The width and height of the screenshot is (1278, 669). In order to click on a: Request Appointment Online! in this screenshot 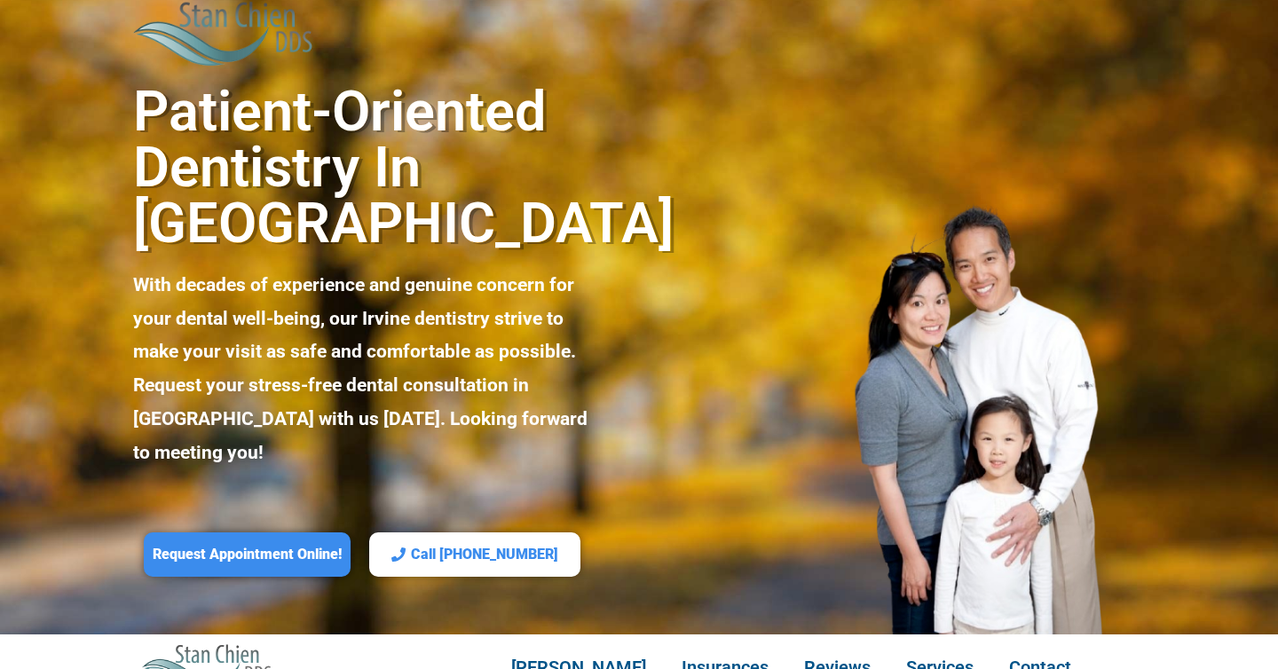, I will do `click(247, 555)`.